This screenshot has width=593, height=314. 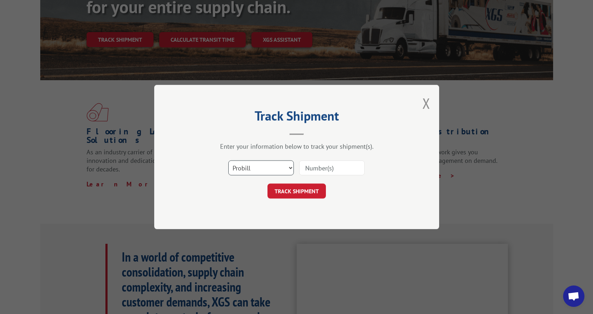 What do you see at coordinates (297, 118) in the screenshot?
I see `h2: Track Shipment` at bounding box center [297, 118].